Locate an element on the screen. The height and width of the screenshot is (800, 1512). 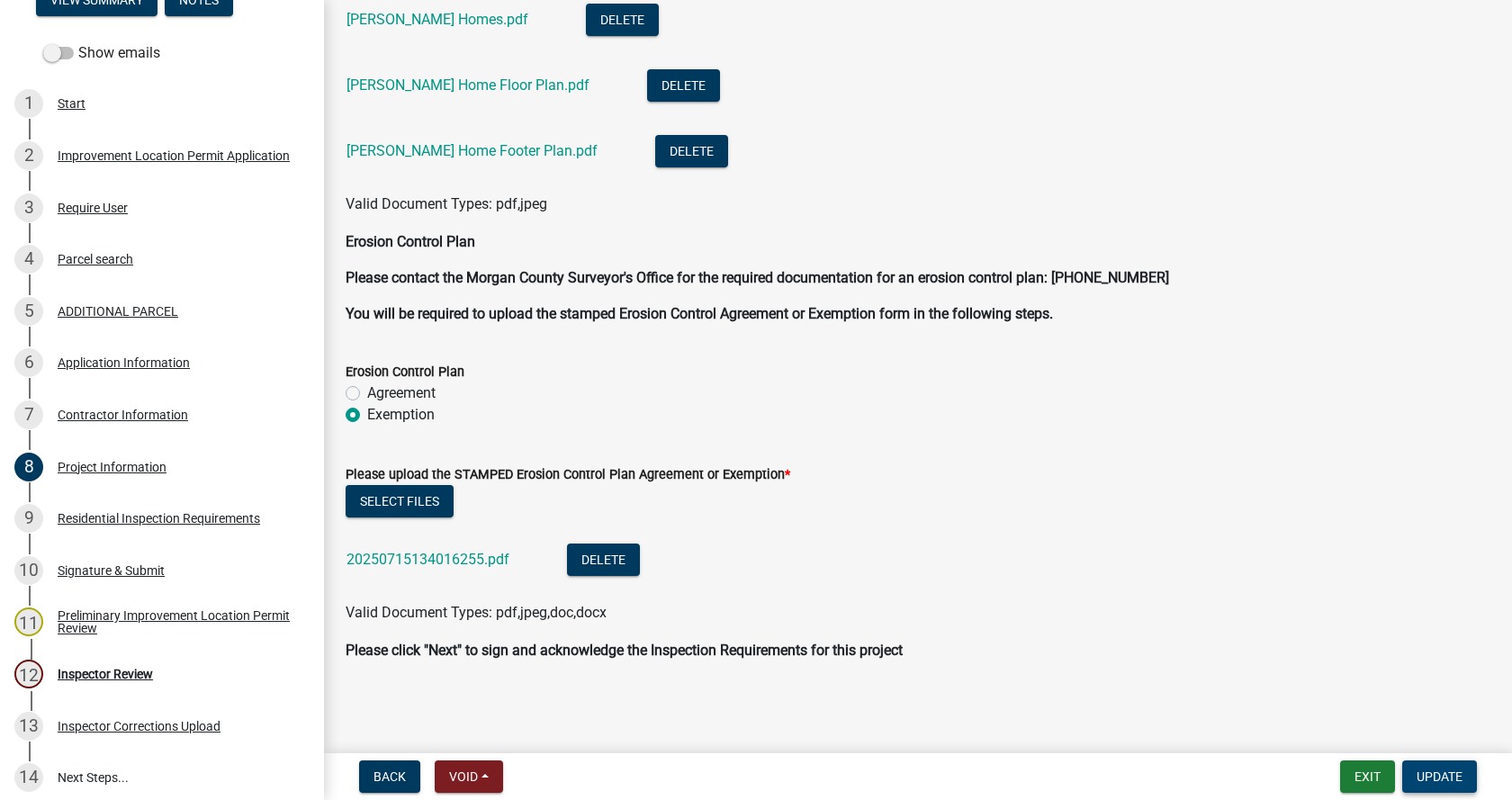
div: 12 is located at coordinates (29, 674).